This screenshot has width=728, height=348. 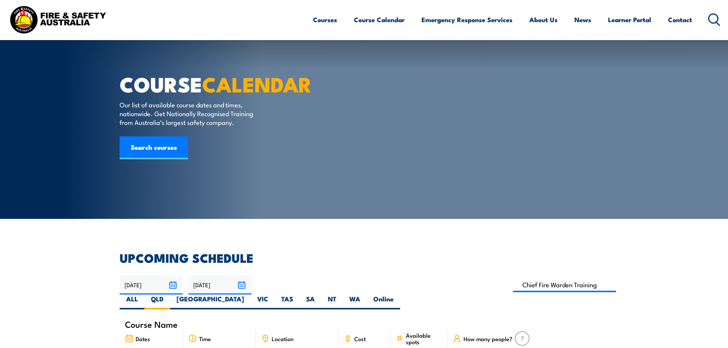 What do you see at coordinates (379, 20) in the screenshot?
I see `a: Course Calendar` at bounding box center [379, 20].